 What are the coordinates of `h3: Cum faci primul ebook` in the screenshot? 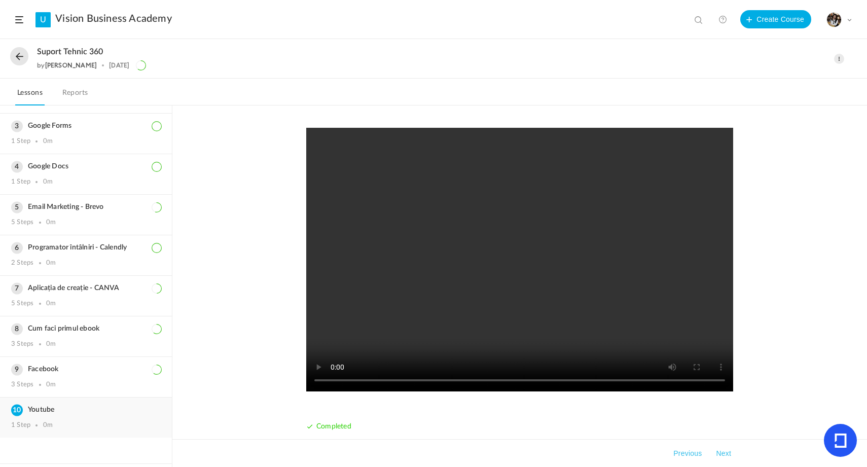 It's located at (86, 329).